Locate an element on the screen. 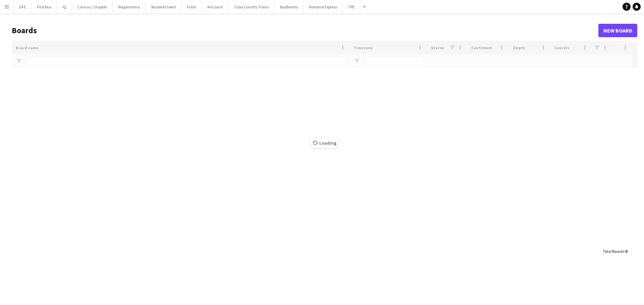  button: AirCoach is located at coordinates (215, 7).